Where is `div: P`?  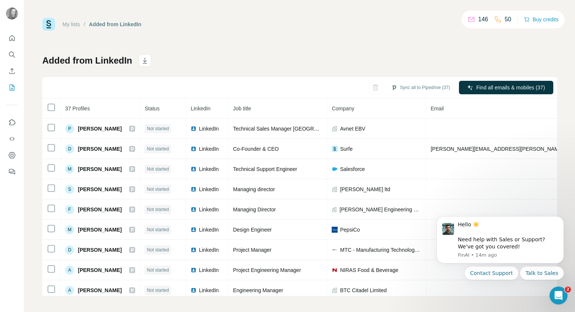 div: P is located at coordinates (70, 129).